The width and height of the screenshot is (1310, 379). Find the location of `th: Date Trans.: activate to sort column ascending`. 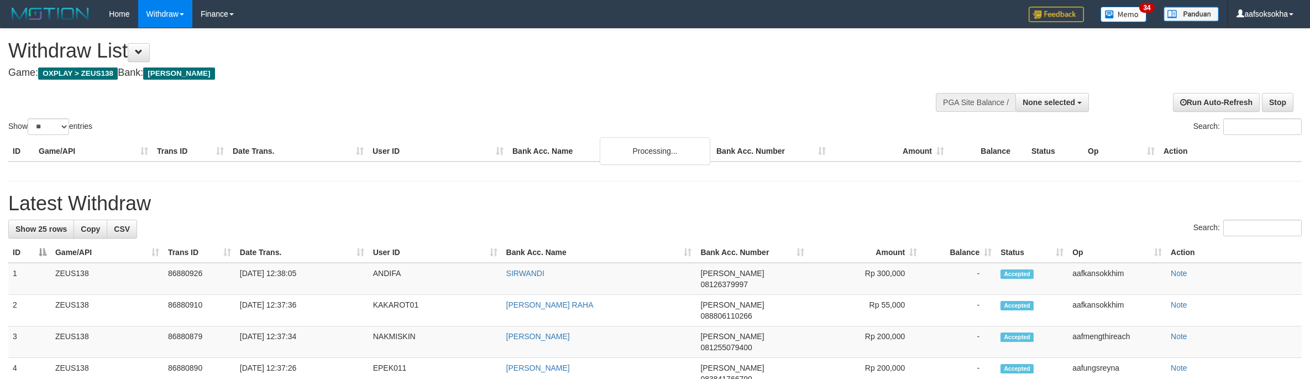

th: Date Trans.: activate to sort column ascending is located at coordinates (302, 252).